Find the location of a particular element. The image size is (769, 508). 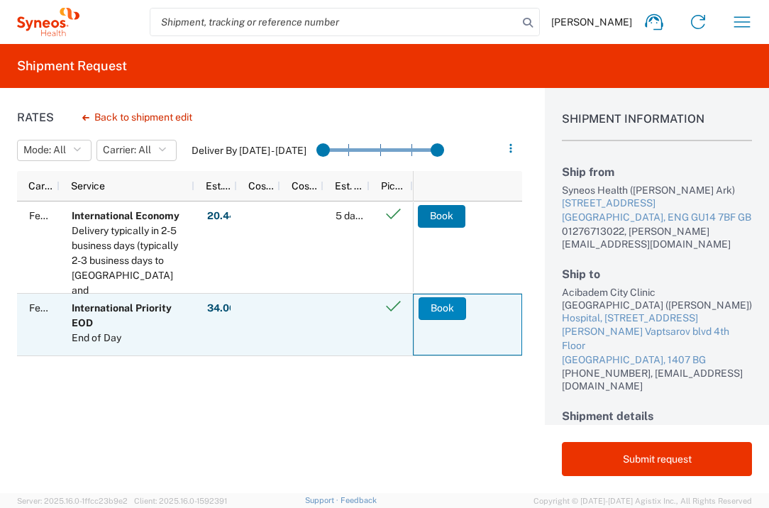

h2: Ship from is located at coordinates (657, 172).